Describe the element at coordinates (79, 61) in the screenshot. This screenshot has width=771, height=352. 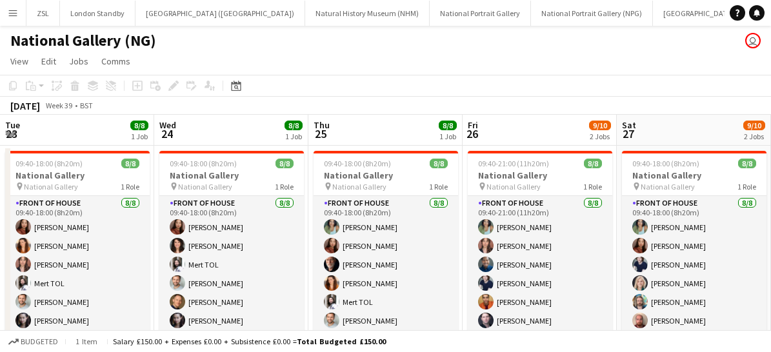
I see `a: Jobs` at that location.